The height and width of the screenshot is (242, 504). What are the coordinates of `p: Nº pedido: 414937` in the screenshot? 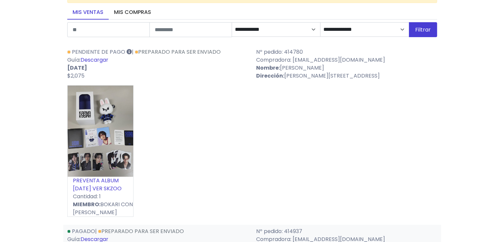 It's located at (347, 231).